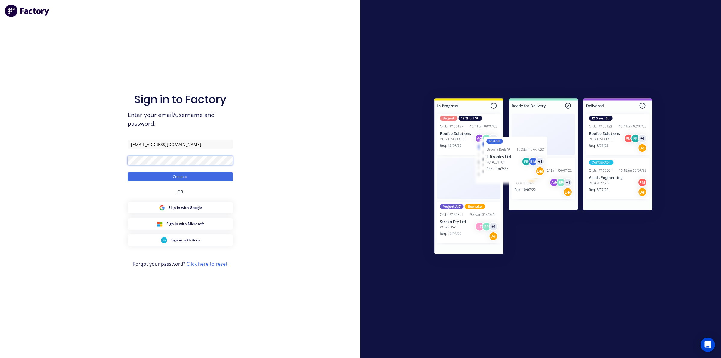 The width and height of the screenshot is (721, 358). What do you see at coordinates (180, 177) in the screenshot?
I see `button: Continue` at bounding box center [180, 177].